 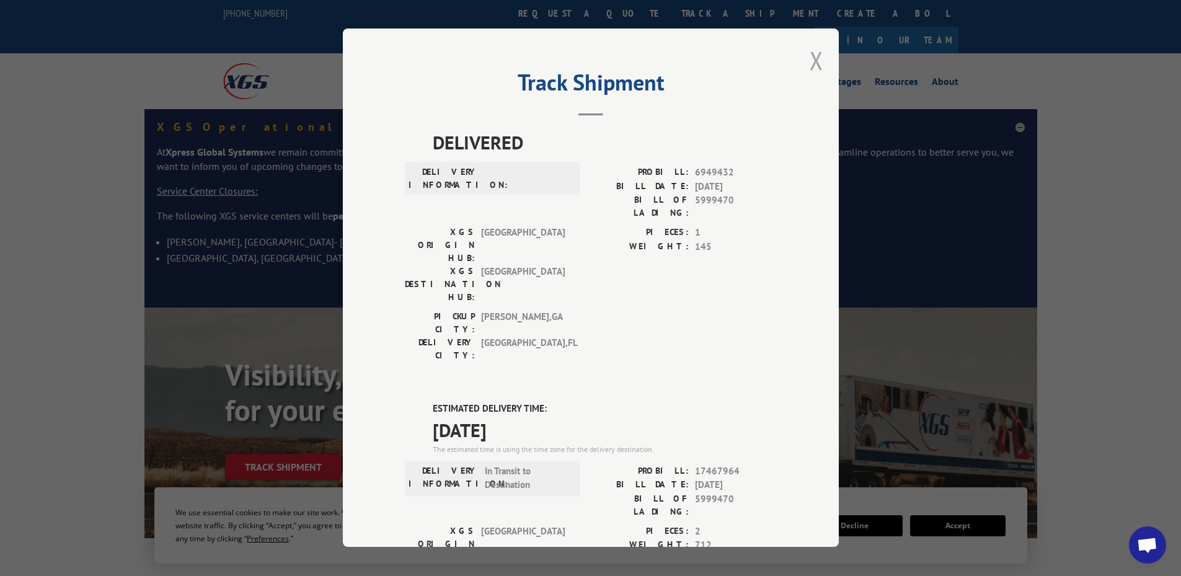 What do you see at coordinates (591, 86) in the screenshot?
I see `h2: Track Shipment` at bounding box center [591, 86].